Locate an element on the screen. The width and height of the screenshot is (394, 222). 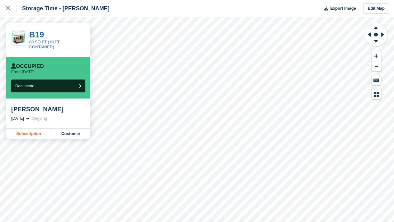
a: Edit Map is located at coordinates (376, 8).